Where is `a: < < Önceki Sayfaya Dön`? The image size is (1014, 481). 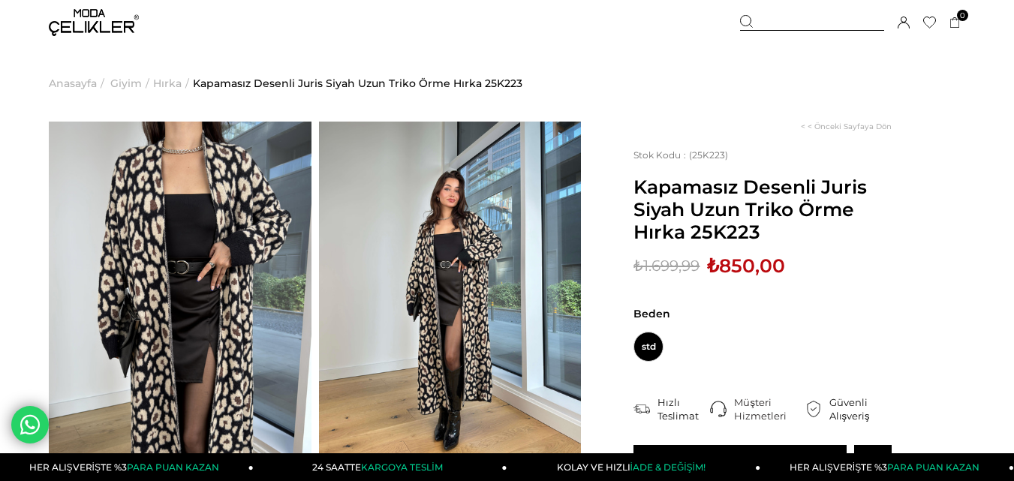
a: < < Önceki Sayfaya Dön is located at coordinates (846, 126).